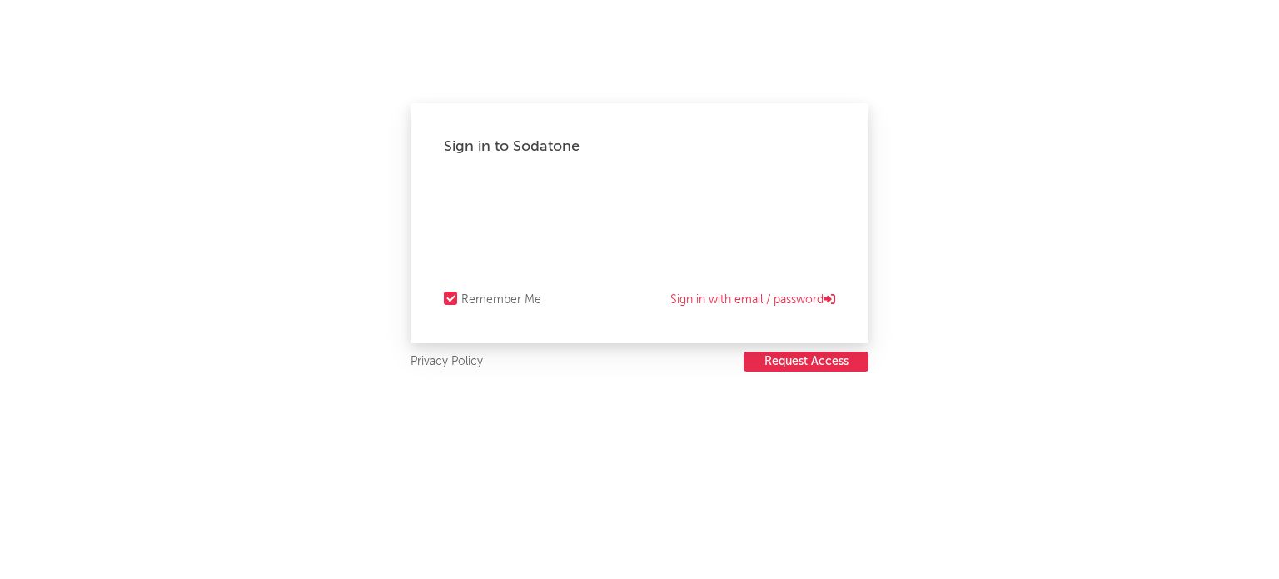 The width and height of the screenshot is (1279, 579). I want to click on div: Remember Me, so click(501, 300).